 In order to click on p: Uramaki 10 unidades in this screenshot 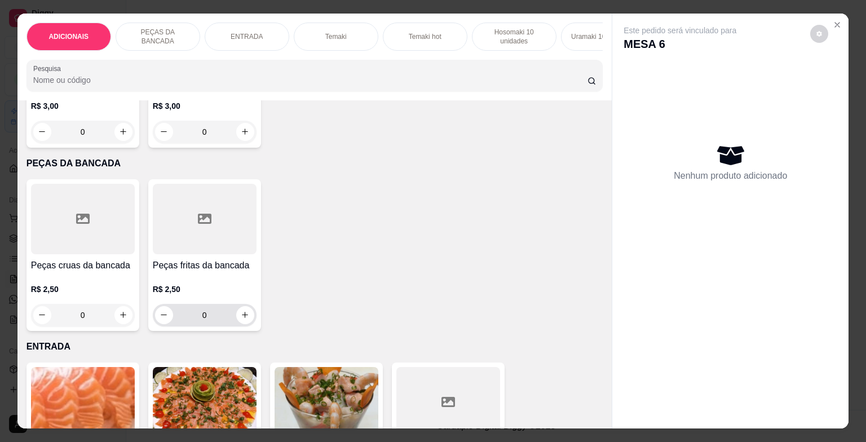, I will do `click(603, 37)`.